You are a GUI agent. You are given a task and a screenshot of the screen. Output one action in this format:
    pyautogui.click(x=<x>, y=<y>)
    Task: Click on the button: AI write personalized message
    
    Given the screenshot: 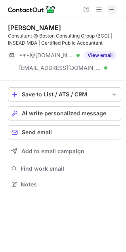 What is the action you would take?
    pyautogui.click(x=64, y=113)
    